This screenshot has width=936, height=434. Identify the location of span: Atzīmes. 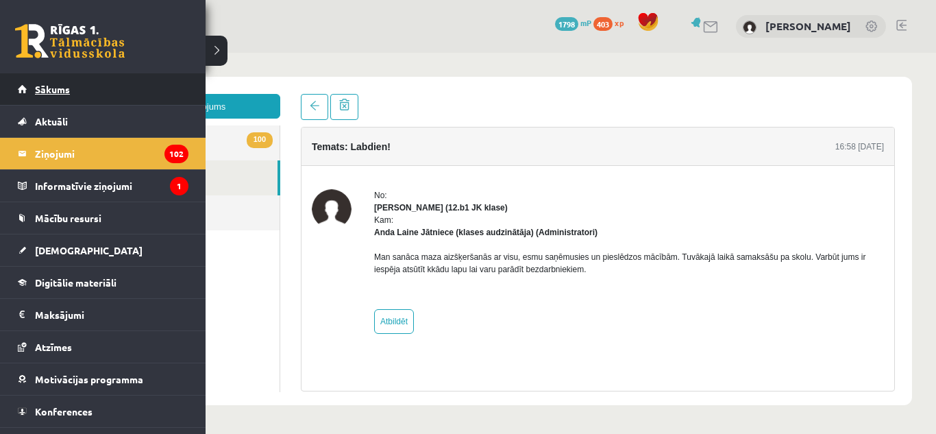
(53, 347).